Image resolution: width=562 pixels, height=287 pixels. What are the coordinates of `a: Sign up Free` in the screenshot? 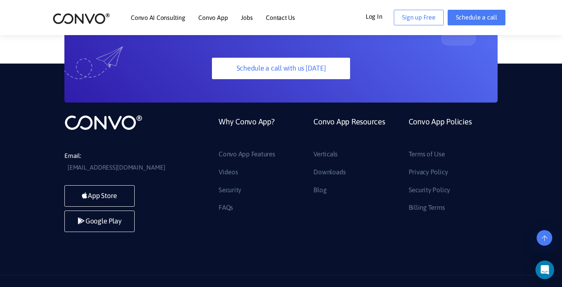 It's located at (418, 18).